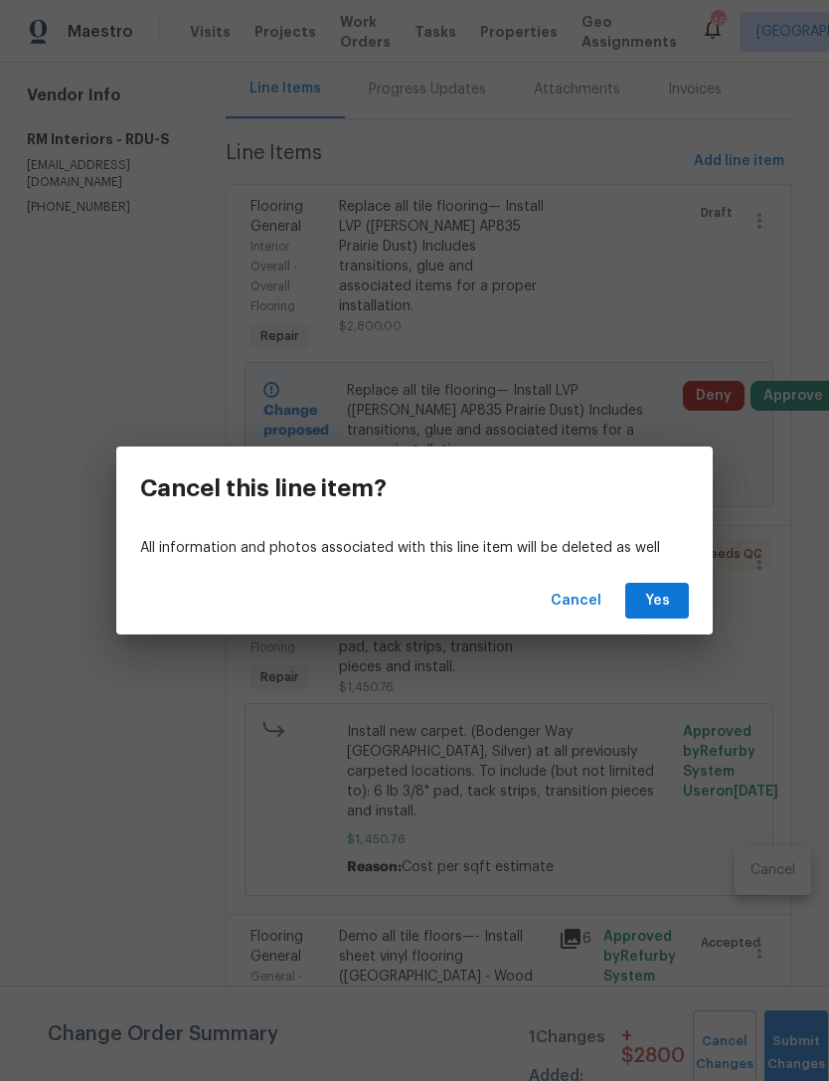  What do you see at coordinates (657, 601) in the screenshot?
I see `button: Yes` at bounding box center [657, 601].